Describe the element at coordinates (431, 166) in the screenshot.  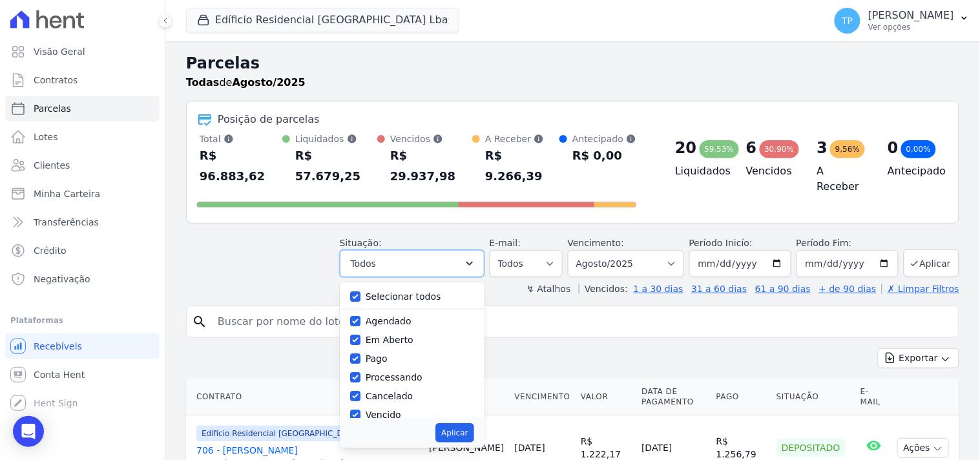
I see `div: R$ 29.937,98` at that location.